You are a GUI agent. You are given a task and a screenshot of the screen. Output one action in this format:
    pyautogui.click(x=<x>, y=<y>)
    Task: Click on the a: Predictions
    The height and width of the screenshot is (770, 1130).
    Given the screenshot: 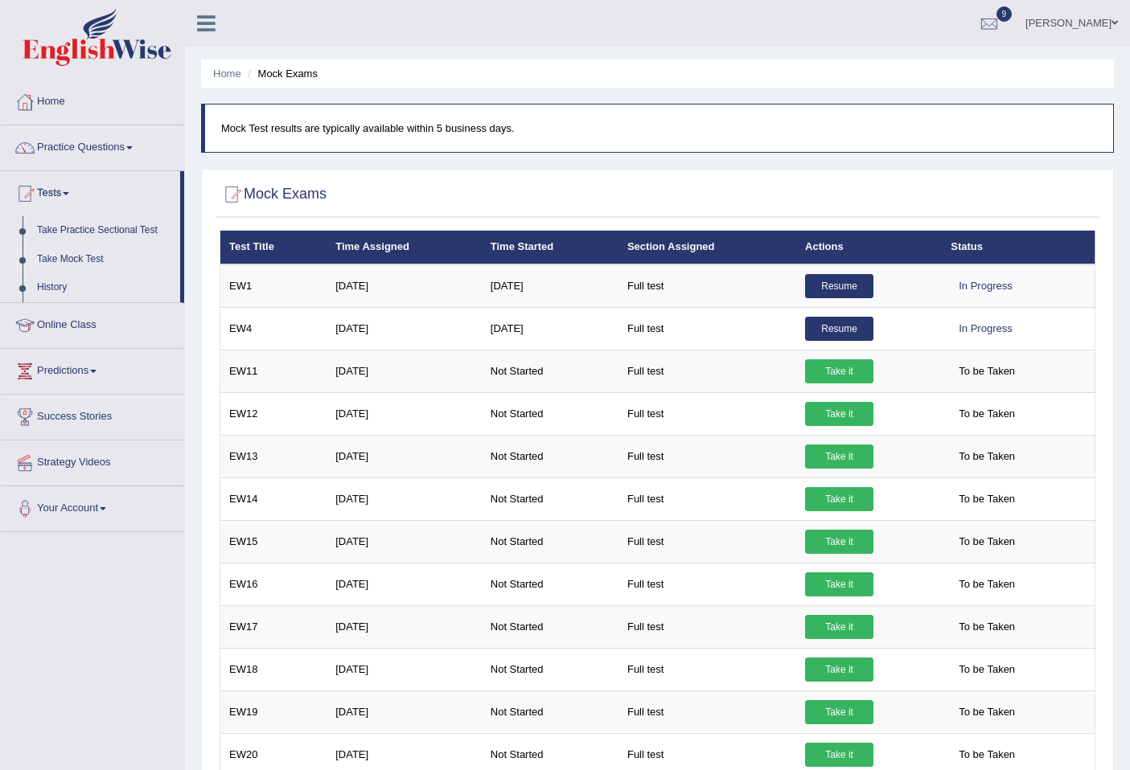 What is the action you would take?
    pyautogui.click(x=92, y=369)
    